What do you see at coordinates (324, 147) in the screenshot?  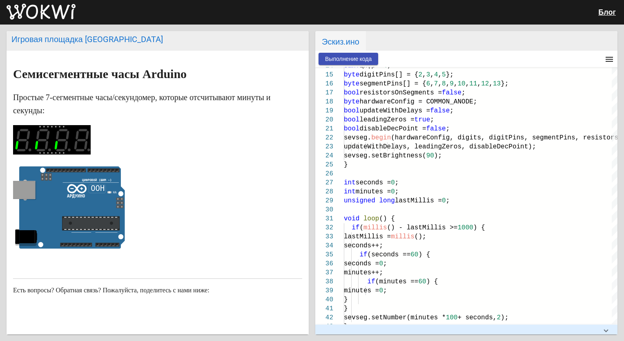 I see `div: 23` at bounding box center [324, 147].